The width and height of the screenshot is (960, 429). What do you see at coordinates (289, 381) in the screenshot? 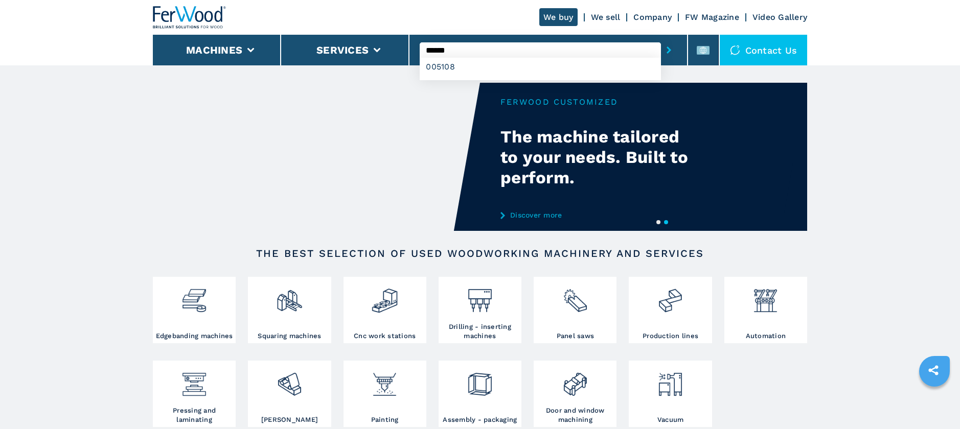
I see `img: levigatrici_2.png` at bounding box center [289, 381].